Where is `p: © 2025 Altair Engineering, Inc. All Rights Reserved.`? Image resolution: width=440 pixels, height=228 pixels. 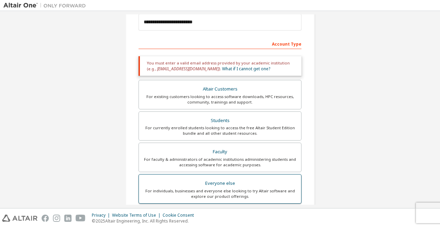
p: © 2025 Altair Engineering, Inc. All Rights Reserved. is located at coordinates (145, 221).